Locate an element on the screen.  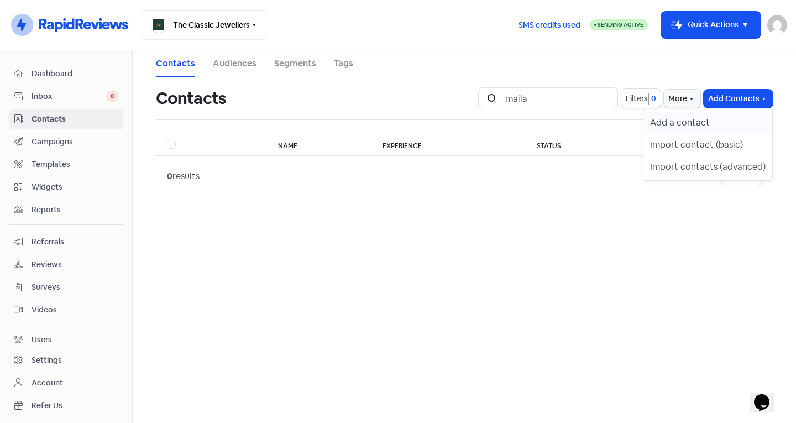
span: Campaigns is located at coordinates (75, 142).